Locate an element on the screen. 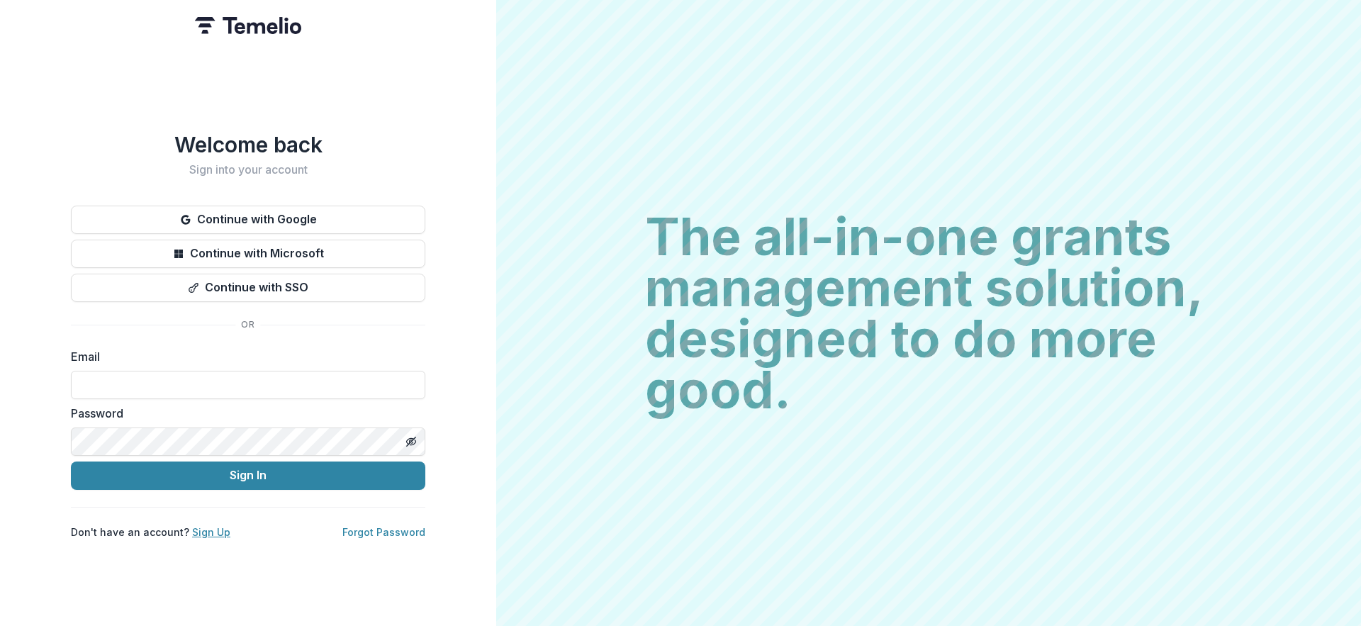 Image resolution: width=1361 pixels, height=626 pixels. button: Continue with SSO is located at coordinates (248, 288).